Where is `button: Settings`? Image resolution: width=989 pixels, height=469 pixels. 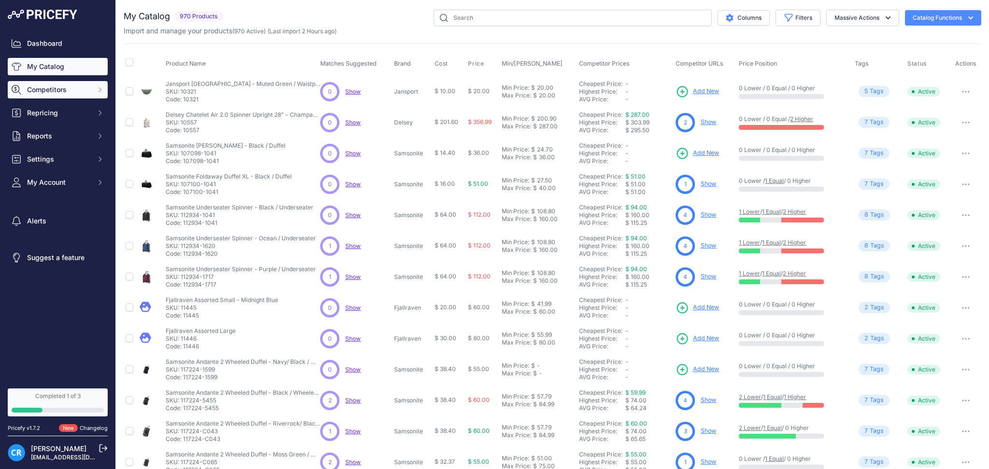 button: Settings is located at coordinates (57, 159).